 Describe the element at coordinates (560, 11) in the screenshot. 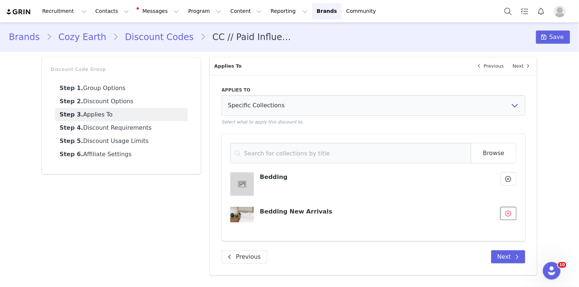

I see `img: placeholder-profile.jpg` at that location.